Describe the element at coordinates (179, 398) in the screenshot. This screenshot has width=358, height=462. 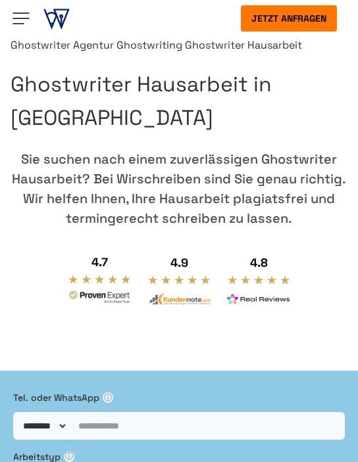
I see `label: Tel. oder WhatsApp` at that location.